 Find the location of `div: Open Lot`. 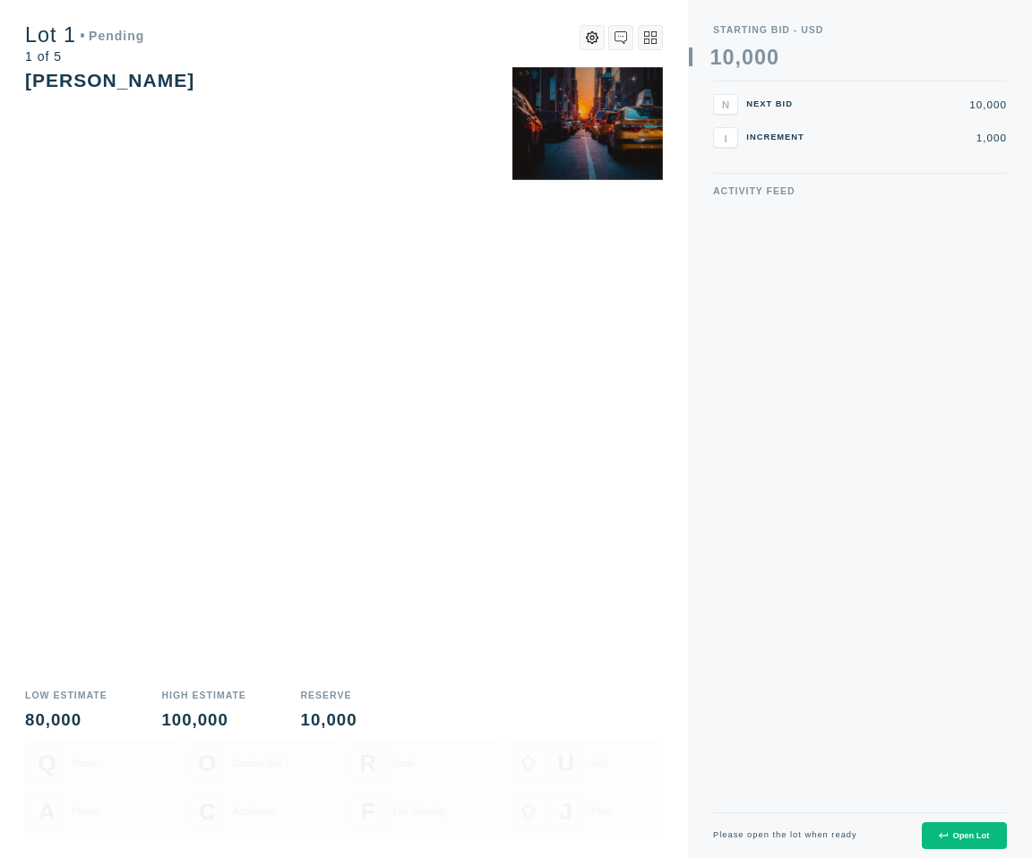

div: Open Lot is located at coordinates (964, 836).